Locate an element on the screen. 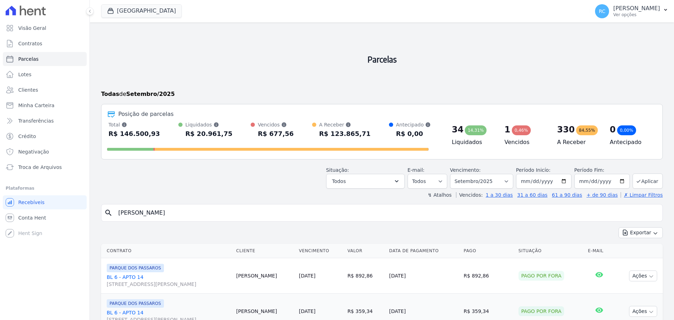  label: Vencidos: is located at coordinates (470, 195).